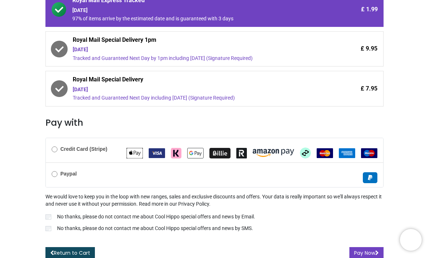 The image size is (429, 258). Describe the element at coordinates (347, 153) in the screenshot. I see `span: American Express` at that location.